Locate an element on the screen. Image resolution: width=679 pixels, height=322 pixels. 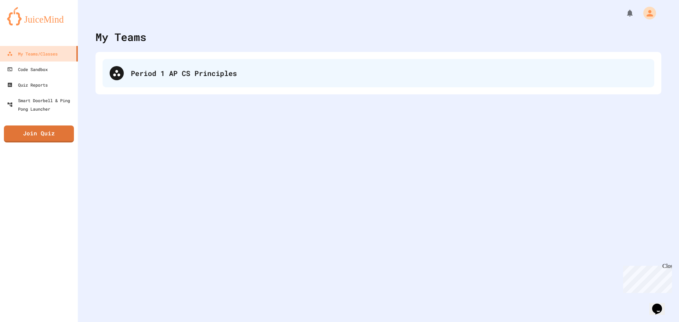
div: Chat with us now!Close is located at coordinates (26, 24).